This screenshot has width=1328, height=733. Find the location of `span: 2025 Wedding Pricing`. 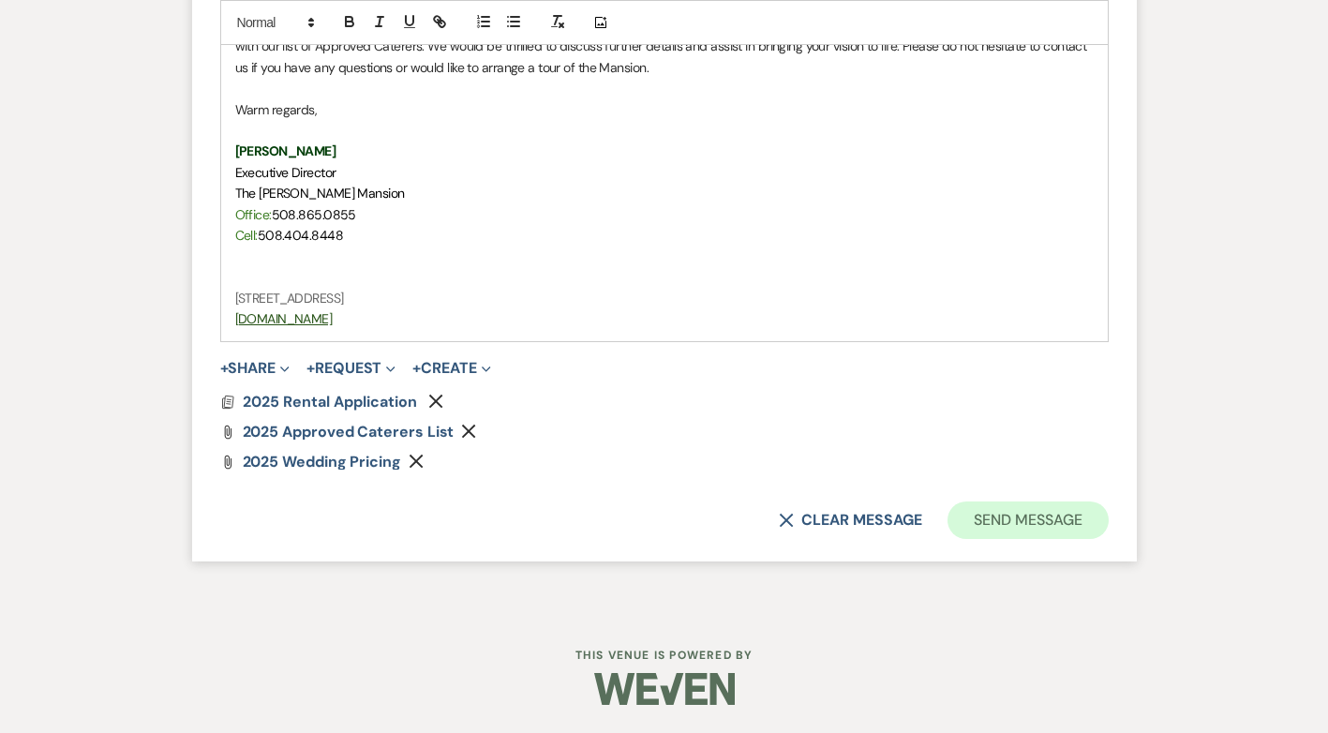

span: 2025 Wedding Pricing is located at coordinates (321, 461).